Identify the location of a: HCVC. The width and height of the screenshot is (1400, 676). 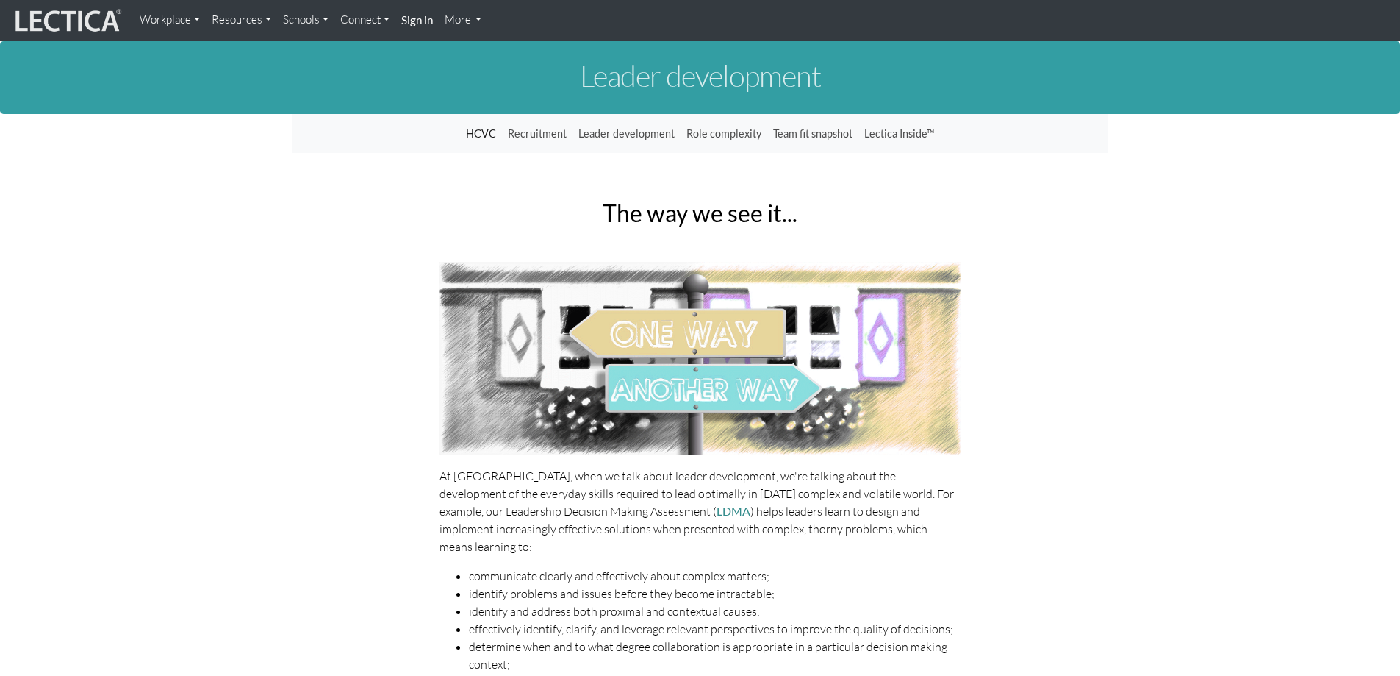
(481, 134).